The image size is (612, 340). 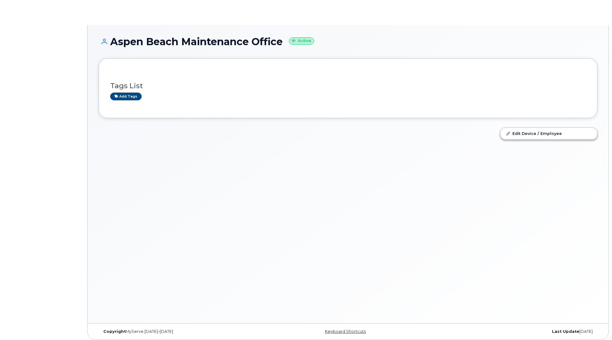 I want to click on h3: Tags List, so click(x=348, y=86).